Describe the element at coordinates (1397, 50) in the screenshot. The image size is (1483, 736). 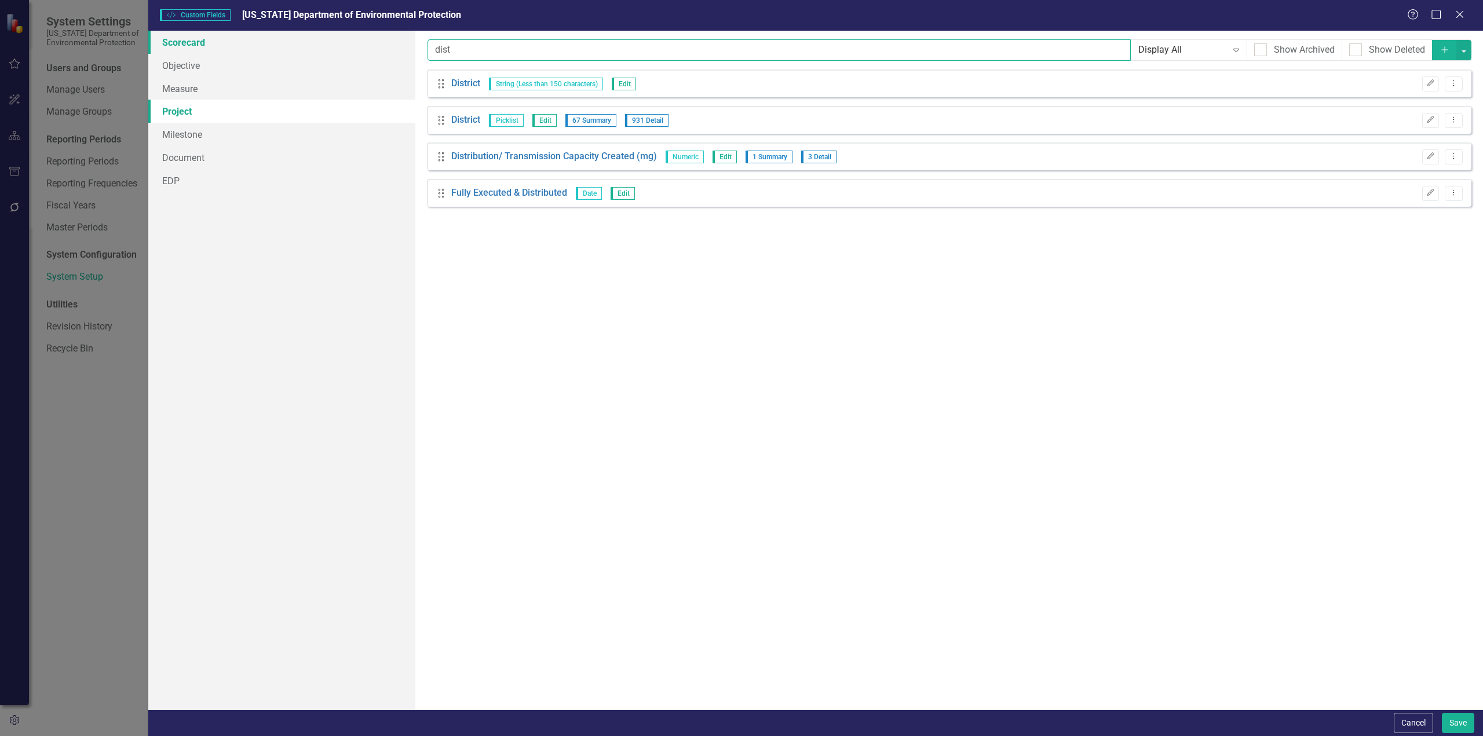
I see `div: Show Deleted` at that location.